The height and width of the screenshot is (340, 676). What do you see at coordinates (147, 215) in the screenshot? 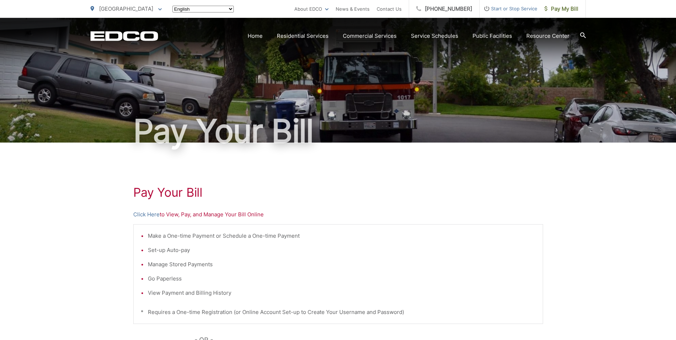
I see `a: Click Here` at bounding box center [147, 215].